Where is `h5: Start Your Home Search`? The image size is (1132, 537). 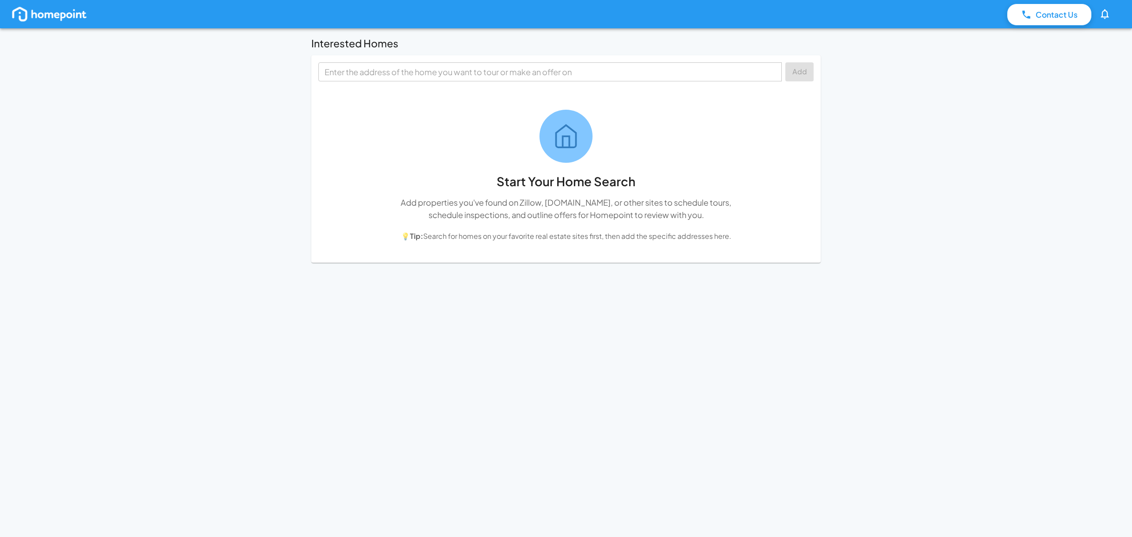 h5: Start Your Home Search is located at coordinates (566, 181).